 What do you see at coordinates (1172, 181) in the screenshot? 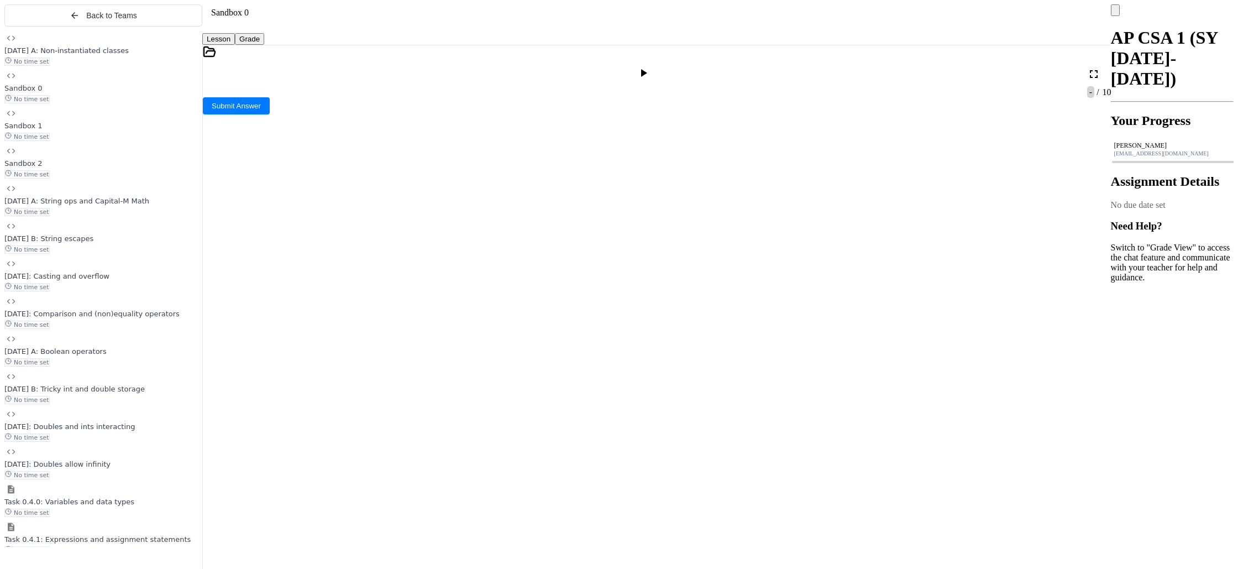
I see `h2: Assignment Details` at bounding box center [1172, 181].